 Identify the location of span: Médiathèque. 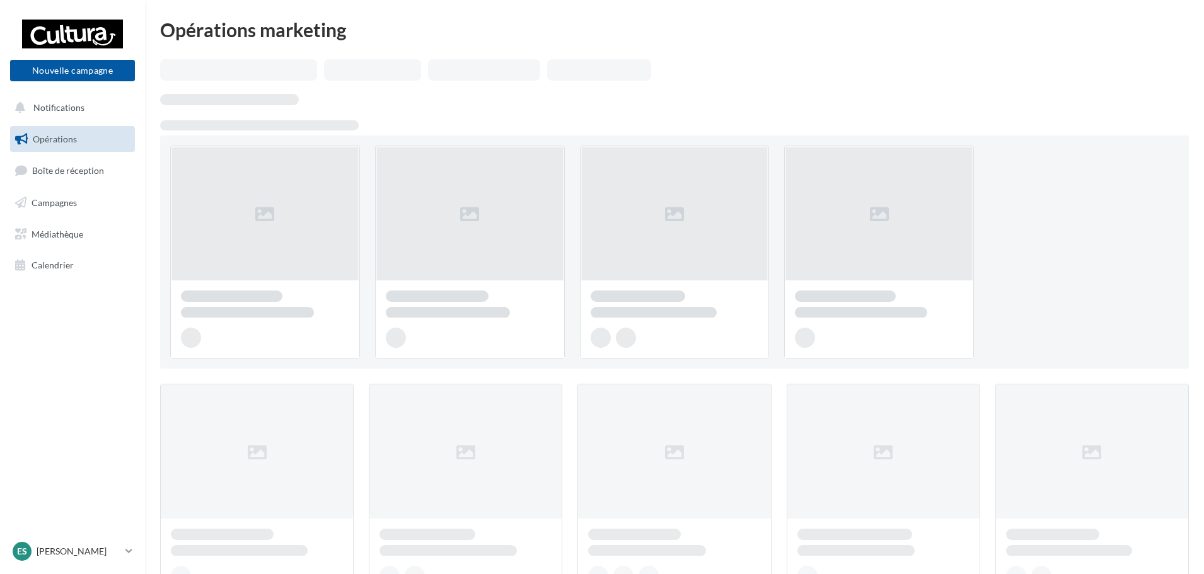
(57, 233).